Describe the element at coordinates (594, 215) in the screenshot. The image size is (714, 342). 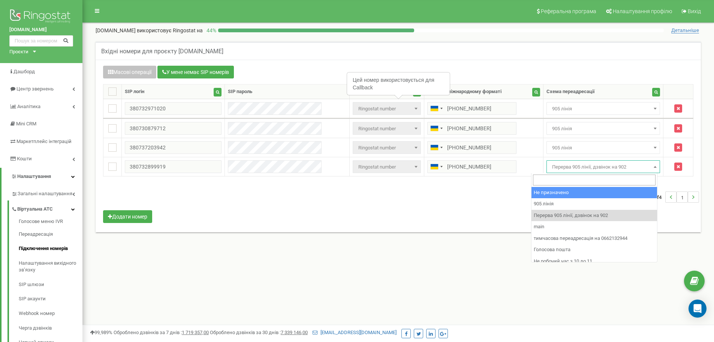
I see `li: Перерва 905 лінії, дзвінок на 902` at that location.